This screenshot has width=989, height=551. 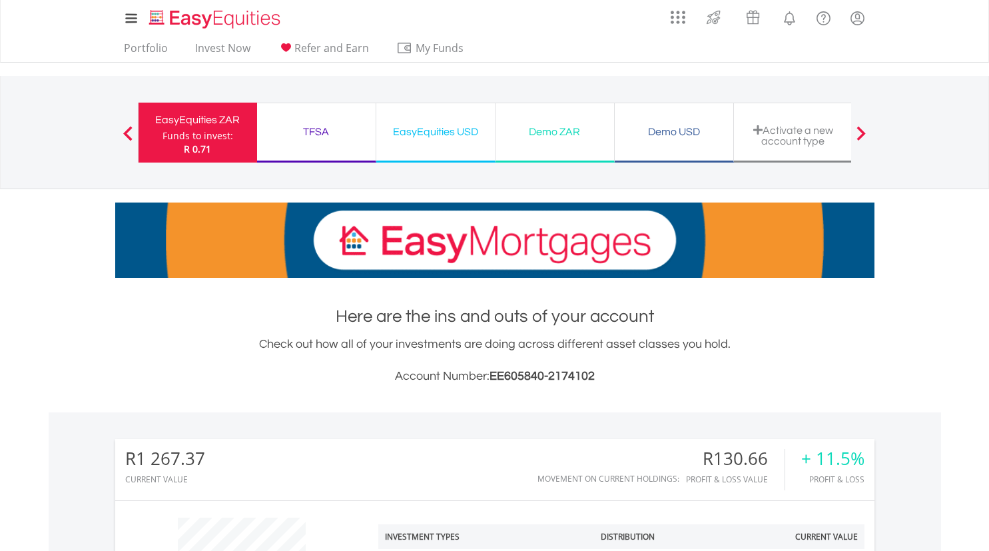 I want to click on div: Check out how all of your investments are doing across different asset classes you hold., so click(x=495, y=360).